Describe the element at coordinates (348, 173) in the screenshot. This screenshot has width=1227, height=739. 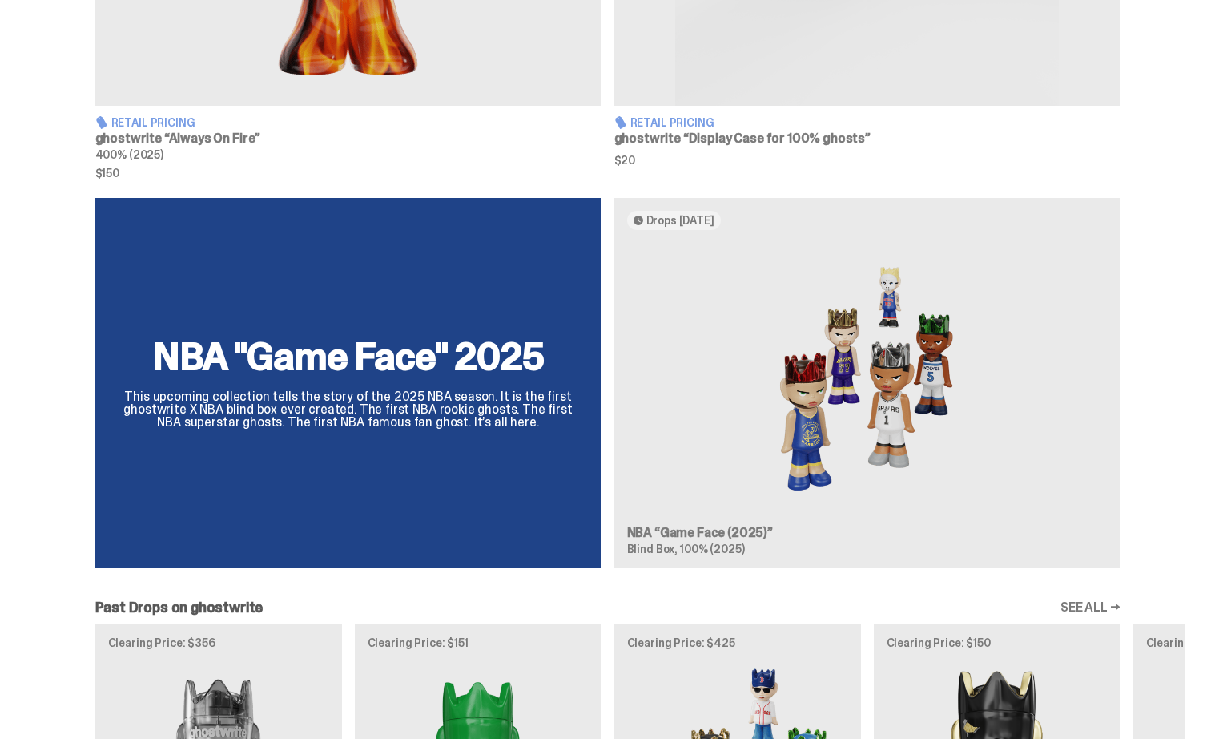
I see `span: $150` at that location.